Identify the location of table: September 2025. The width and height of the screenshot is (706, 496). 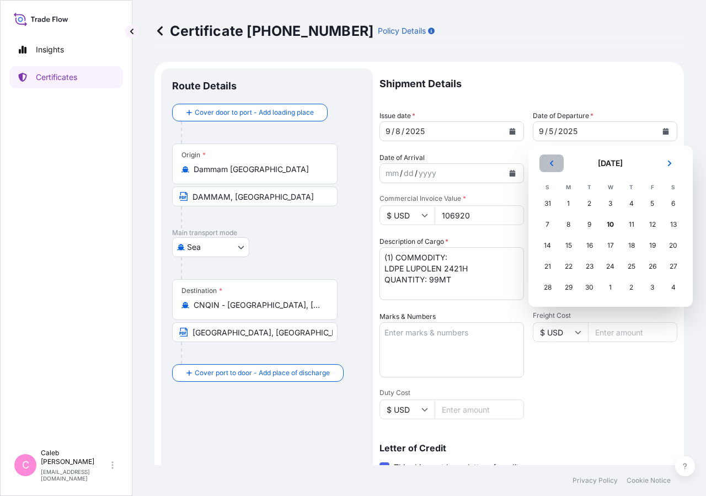
(610, 239).